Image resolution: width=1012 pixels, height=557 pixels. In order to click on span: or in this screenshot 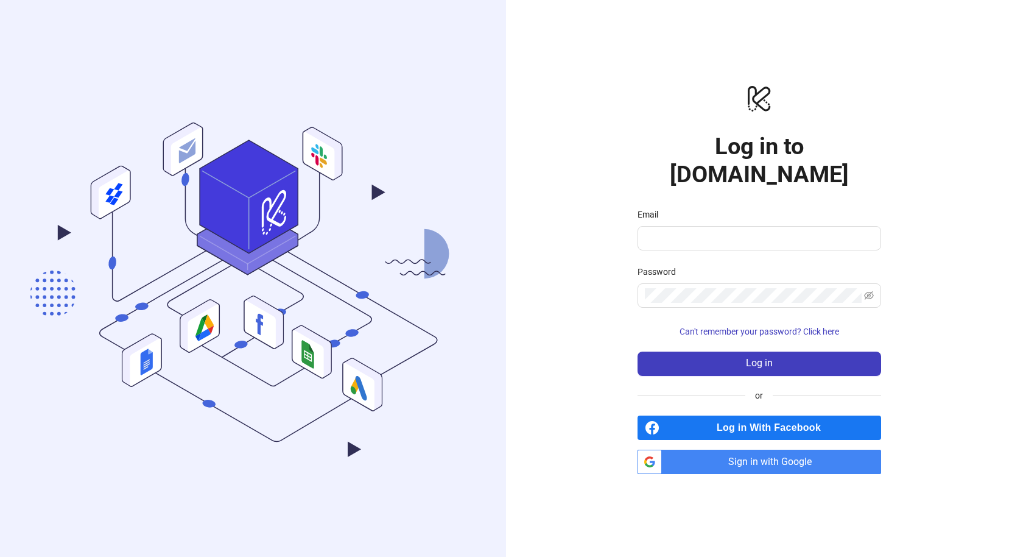, I will do `click(759, 395)`.